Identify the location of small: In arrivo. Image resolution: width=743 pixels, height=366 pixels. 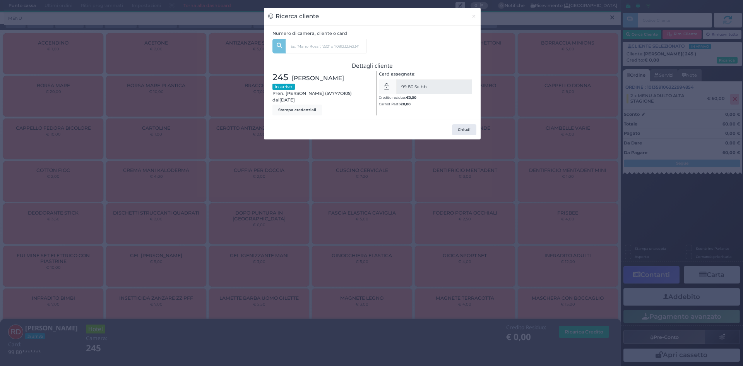
(284, 87).